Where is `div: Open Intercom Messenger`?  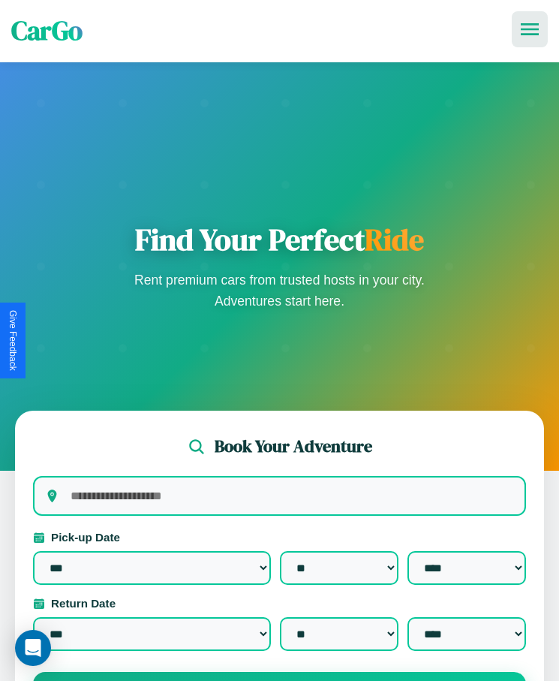
div: Open Intercom Messenger is located at coordinates (33, 648).